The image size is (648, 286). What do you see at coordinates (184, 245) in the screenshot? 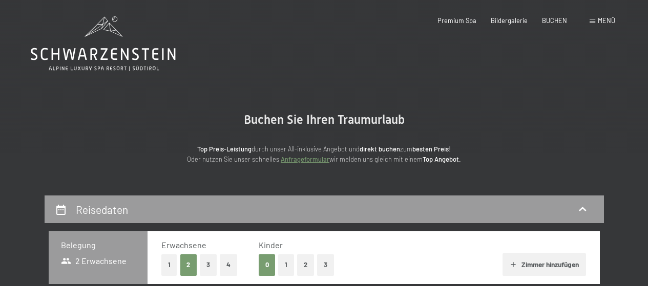
I see `span: Erwachsene` at bounding box center [184, 245].